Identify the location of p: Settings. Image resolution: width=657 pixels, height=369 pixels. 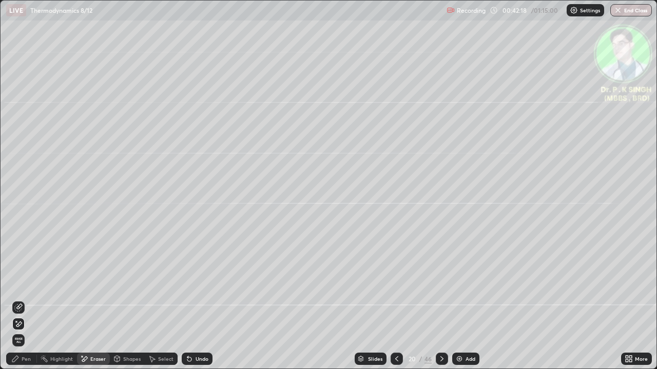
(589, 10).